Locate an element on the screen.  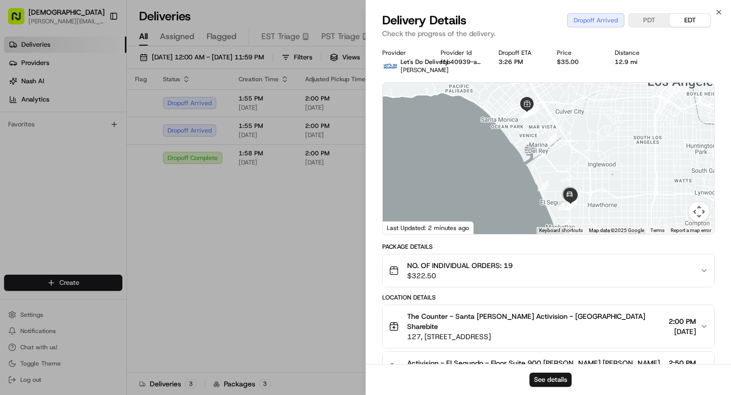
a: Report a map error is located at coordinates (691, 230).